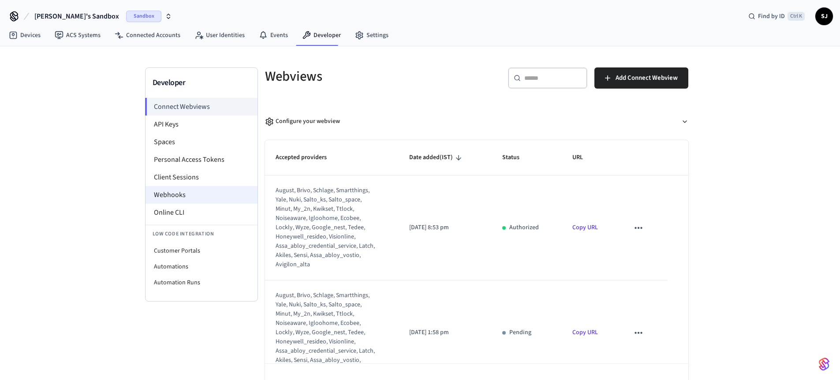 The height and width of the screenshot is (380, 840). What do you see at coordinates (147, 35) in the screenshot?
I see `a: Connected Accounts` at bounding box center [147, 35].